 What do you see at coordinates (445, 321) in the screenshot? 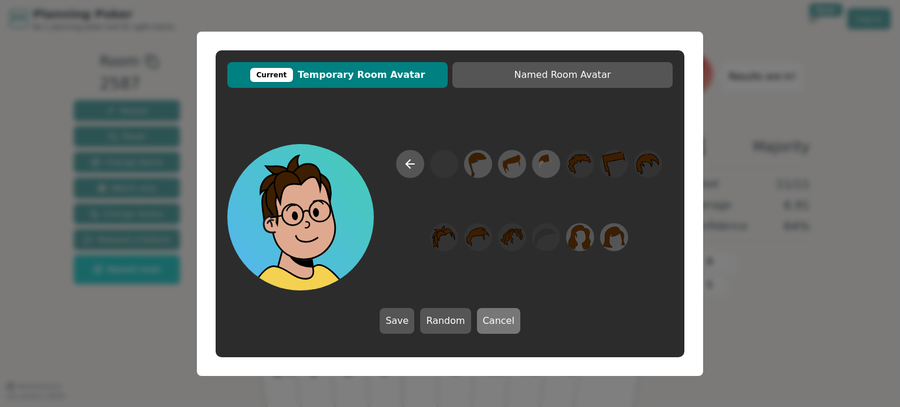
I see `button: Random` at bounding box center [445, 321].